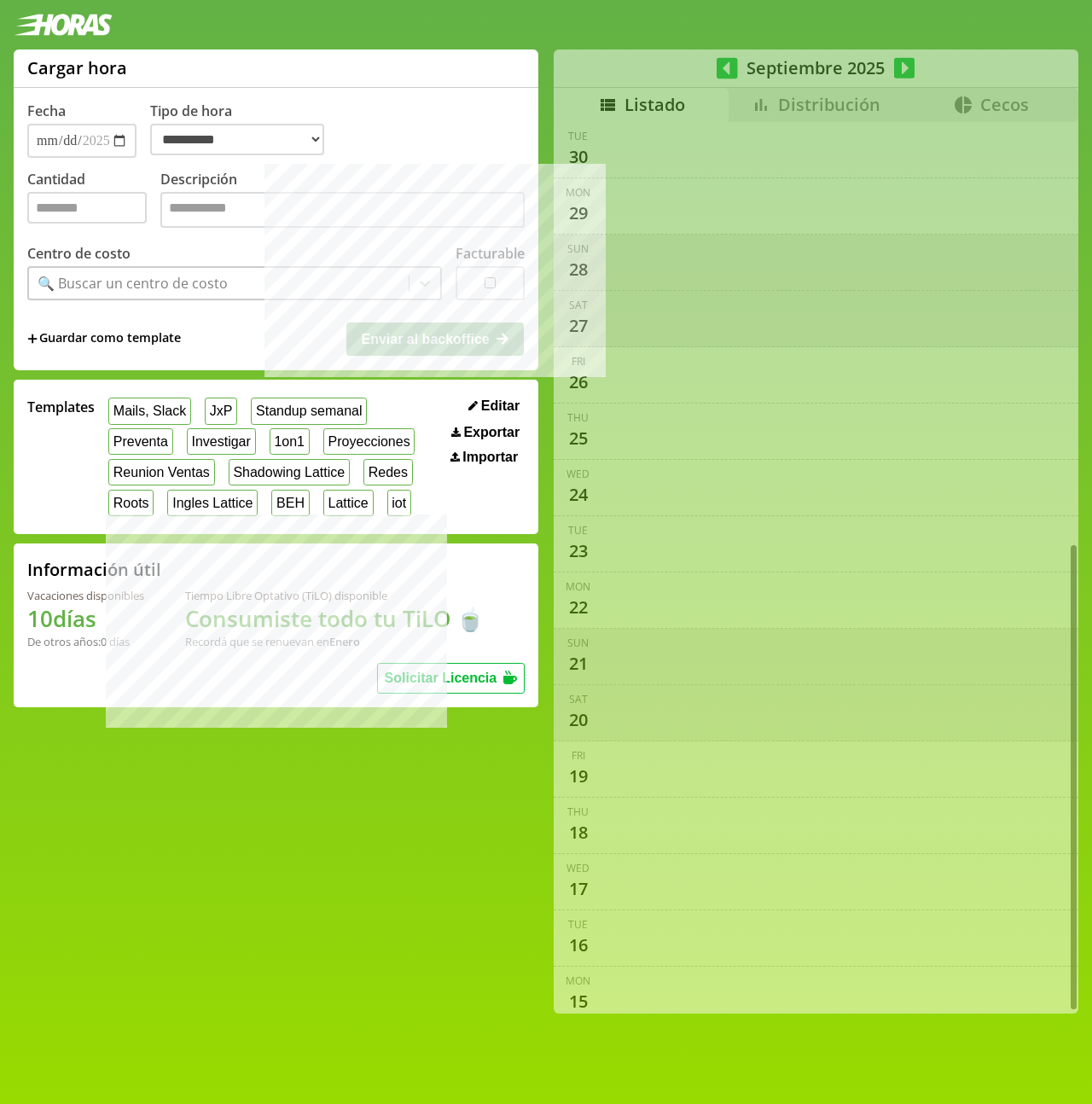 The width and height of the screenshot is (1092, 1104). What do you see at coordinates (334, 595) in the screenshot?
I see `div: Tiempo Libre Optativo (TiLO) disponible` at bounding box center [334, 595].